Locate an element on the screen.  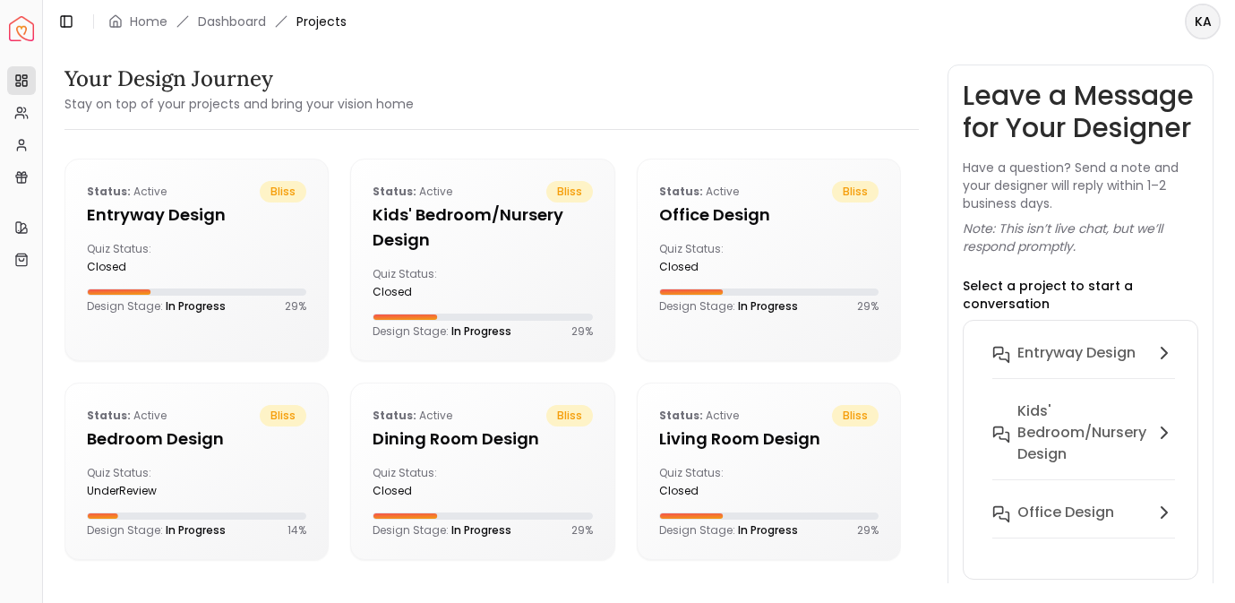
button: Kids' Bedroom/Nursery design is located at coordinates (1084, 443).